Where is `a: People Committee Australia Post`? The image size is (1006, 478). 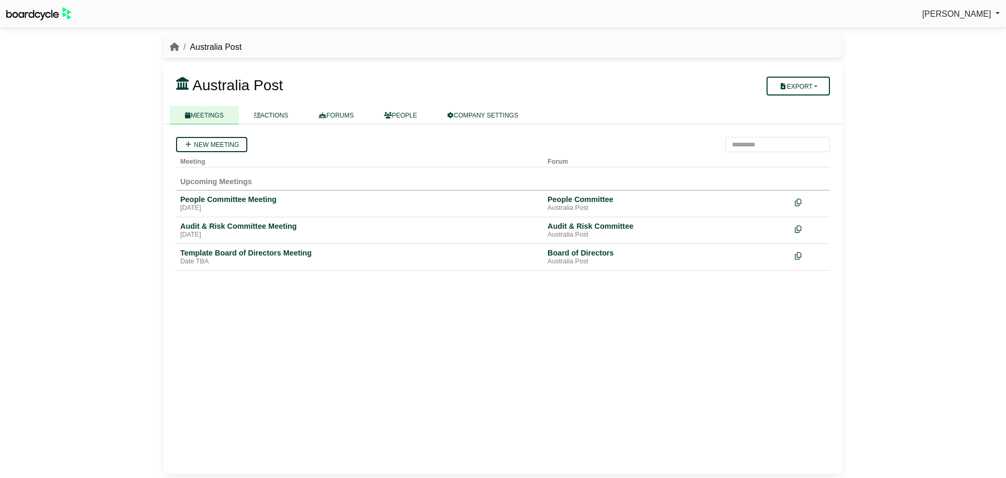 a: People Committee Australia Post is located at coordinates (667, 203).